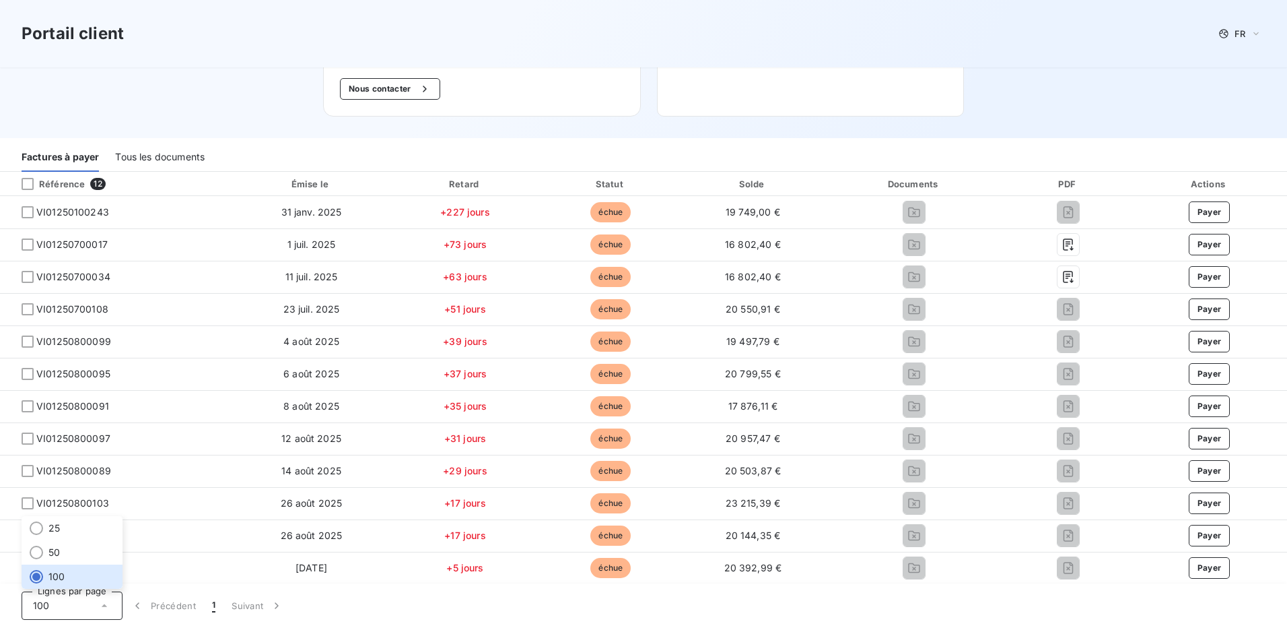 The image size is (1287, 628). What do you see at coordinates (465, 438) in the screenshot?
I see `span: +31 jours` at bounding box center [465, 438].